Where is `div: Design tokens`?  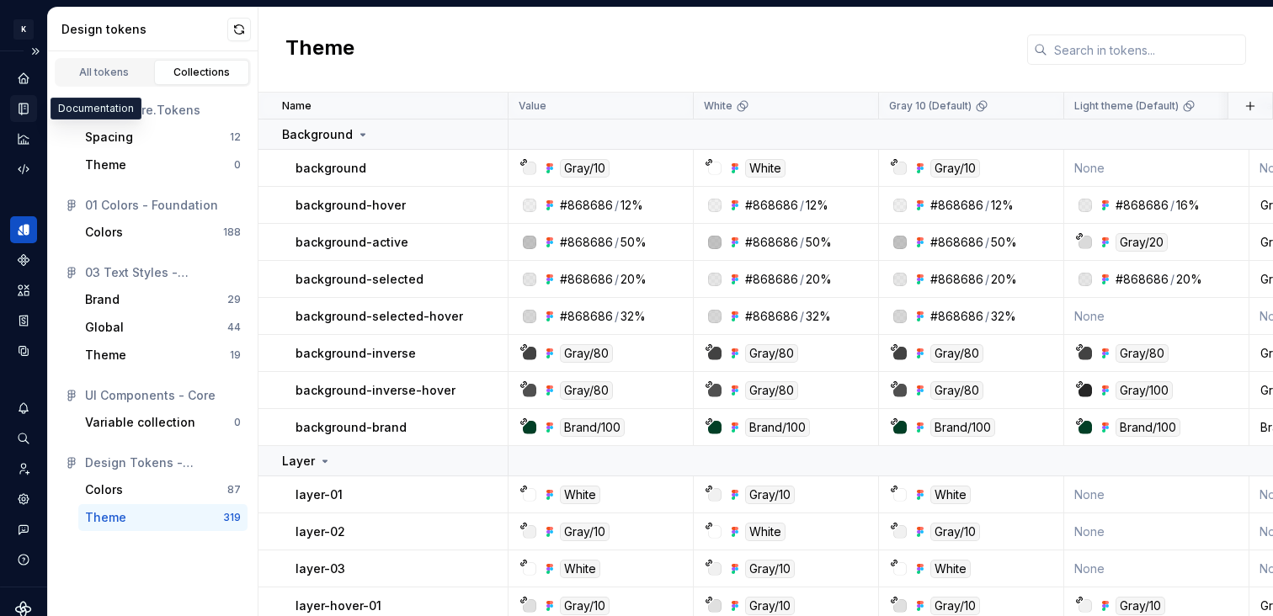 div: Design tokens is located at coordinates (24, 230).